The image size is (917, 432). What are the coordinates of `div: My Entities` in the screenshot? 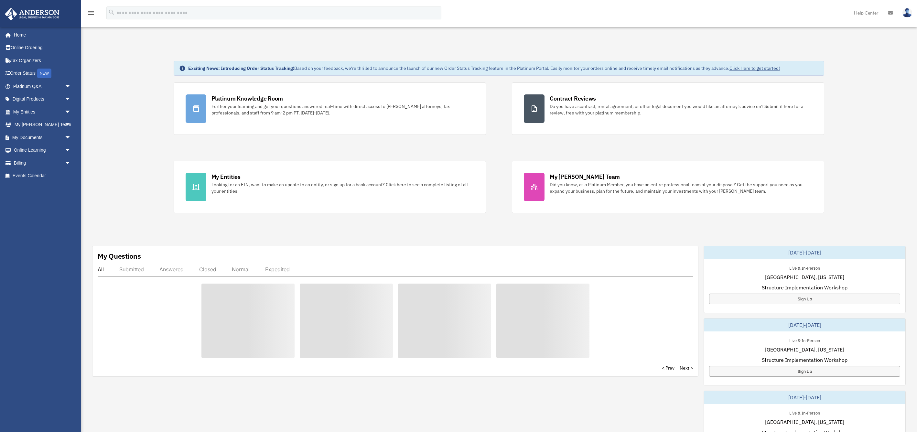 It's located at (226, 177).